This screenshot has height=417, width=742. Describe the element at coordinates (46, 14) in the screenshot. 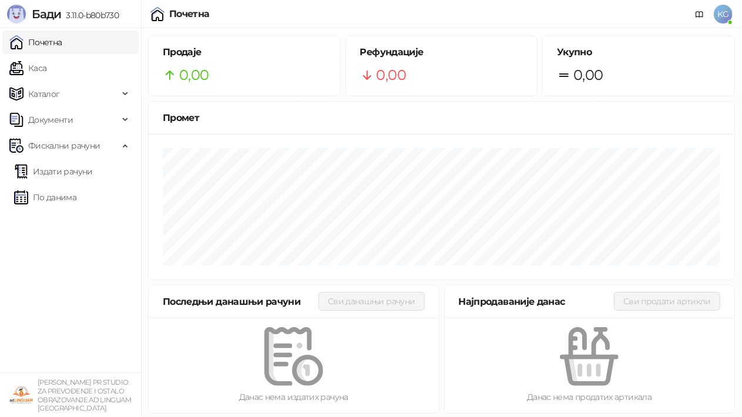

I see `span: Бади` at that location.